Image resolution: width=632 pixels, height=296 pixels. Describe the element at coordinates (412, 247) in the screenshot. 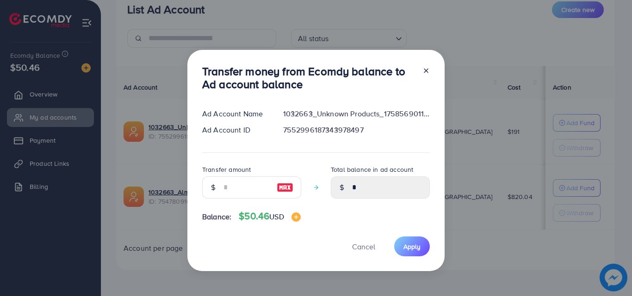

I see `span: Apply` at that location.